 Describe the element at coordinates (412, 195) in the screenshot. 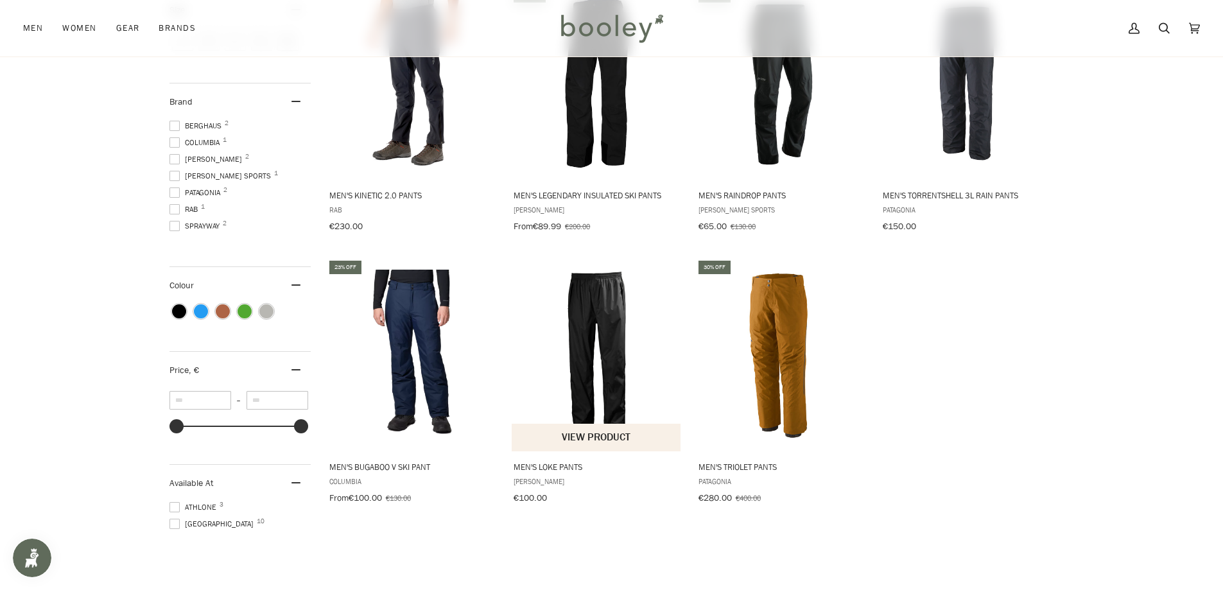

I see `span: Men's Kinetic 2.0 Pants` at that location.